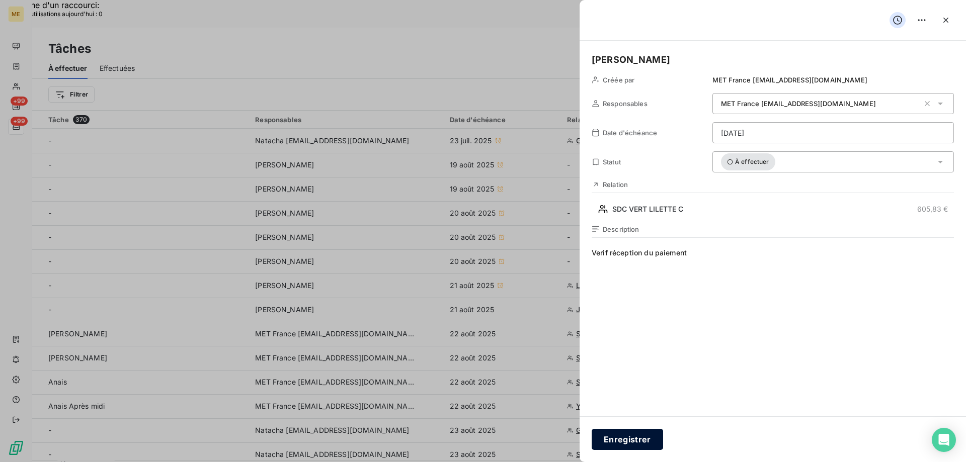 The image size is (966, 462). Describe the element at coordinates (625, 104) in the screenshot. I see `span: Responsables` at that location.